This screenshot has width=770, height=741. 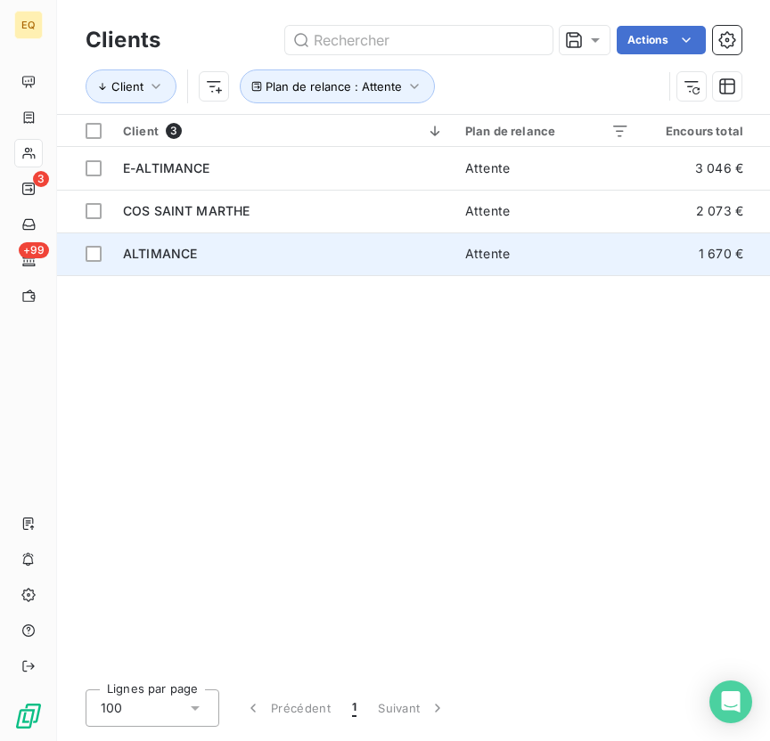 I want to click on div: Plan de relance, so click(x=547, y=131).